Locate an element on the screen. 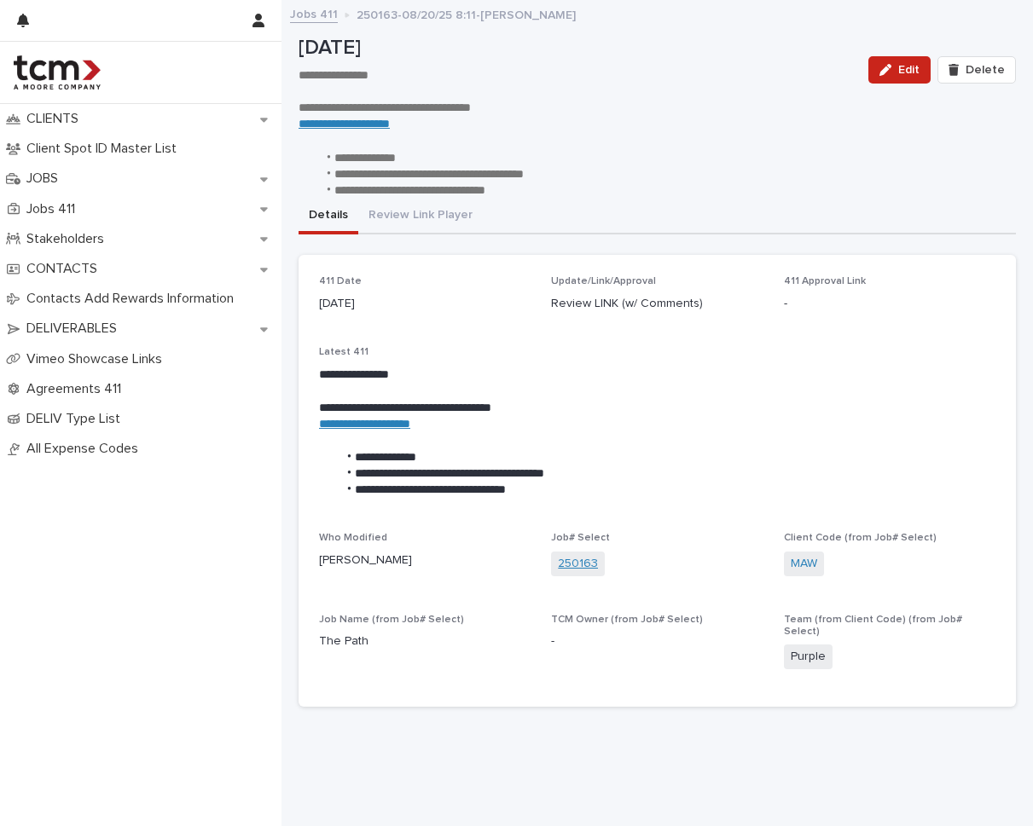 The height and width of the screenshot is (826, 1033). p: Stakeholders is located at coordinates (68, 239).